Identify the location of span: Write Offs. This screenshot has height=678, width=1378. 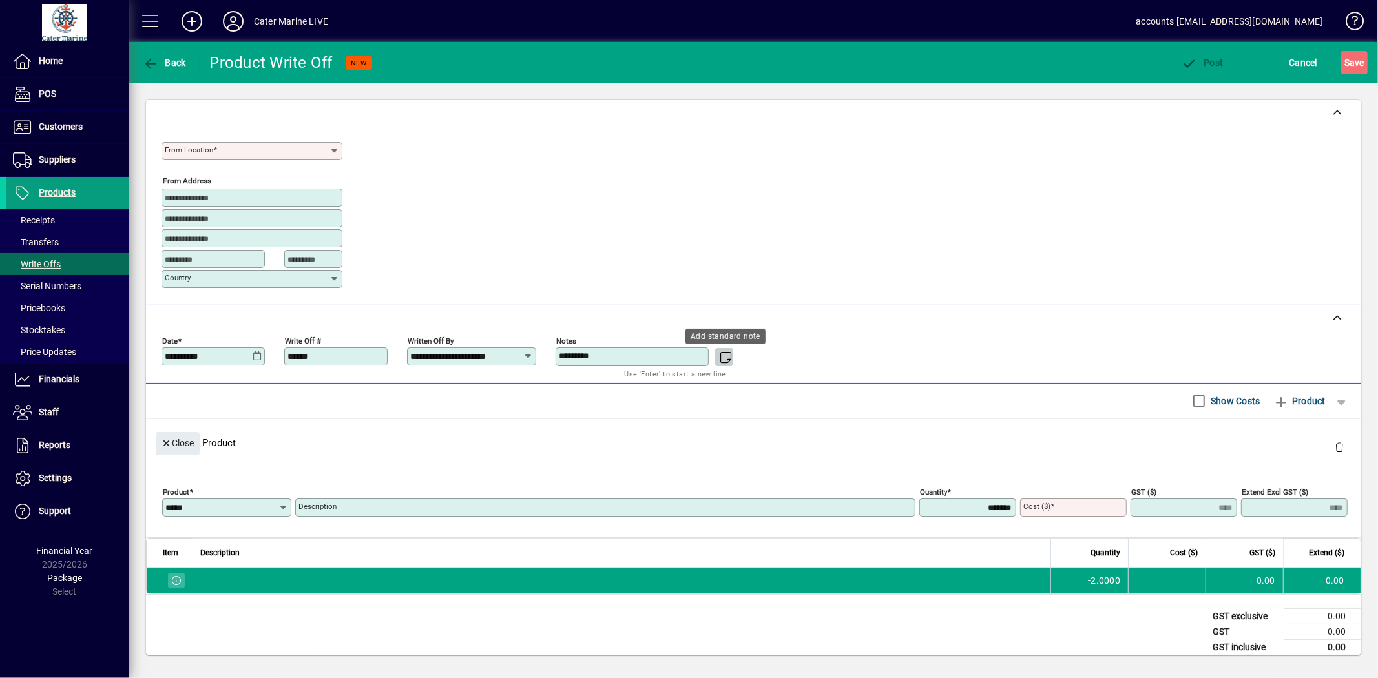
(37, 264).